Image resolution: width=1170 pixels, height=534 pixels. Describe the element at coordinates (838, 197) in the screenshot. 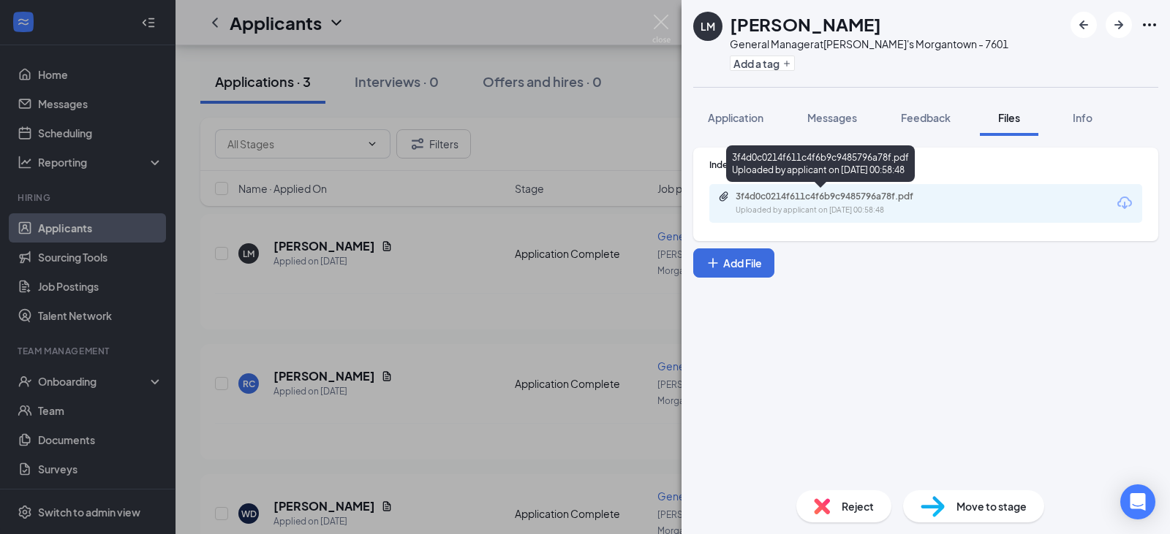

I see `div: 3f4d0c0214f611c4f6b9c9485796a78f.pdf` at that location.